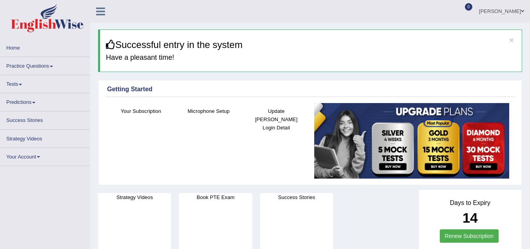  I want to click on a: Tests, so click(45, 82).